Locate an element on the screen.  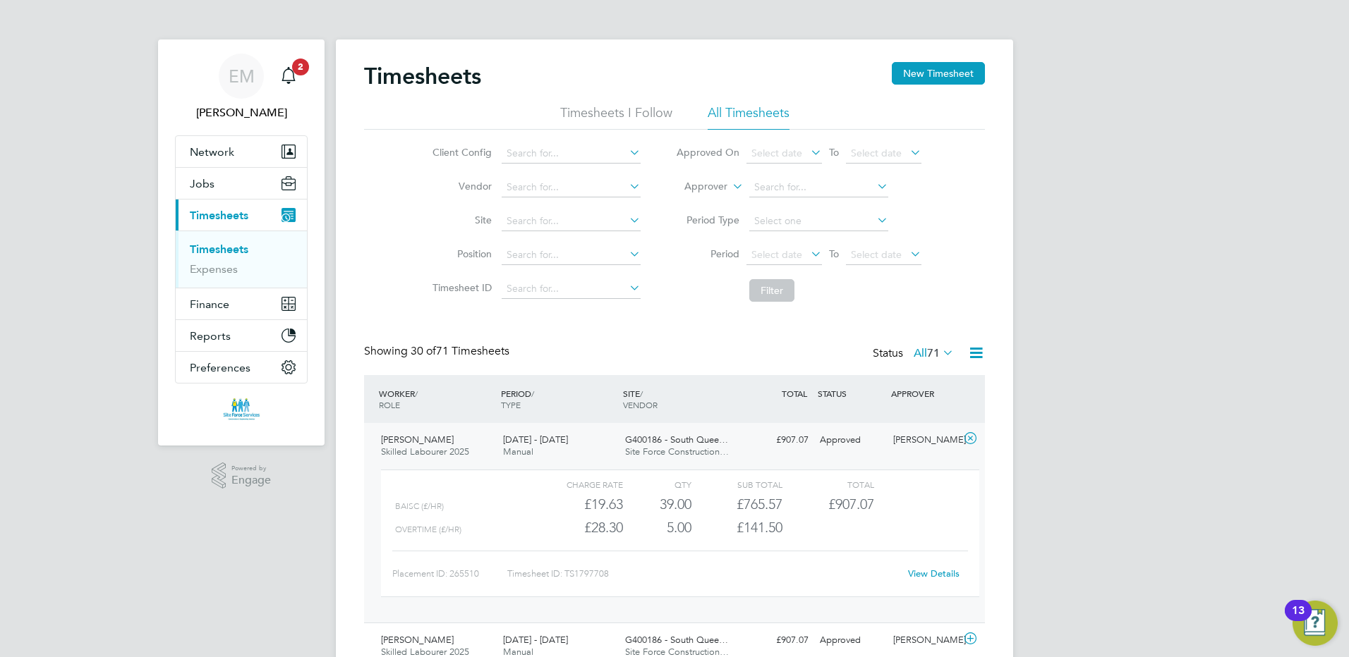
div: Showing is located at coordinates (438, 351).